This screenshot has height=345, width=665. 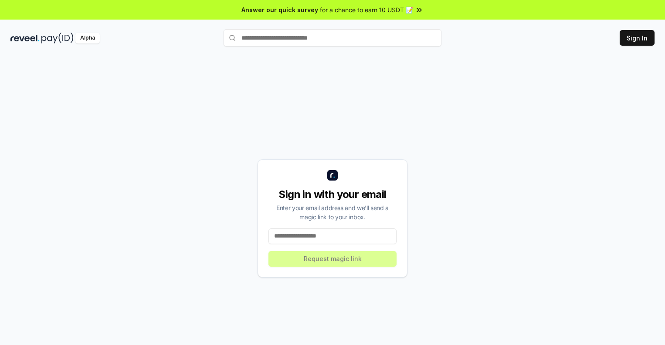 I want to click on span: Answer our quick survey, so click(x=280, y=10).